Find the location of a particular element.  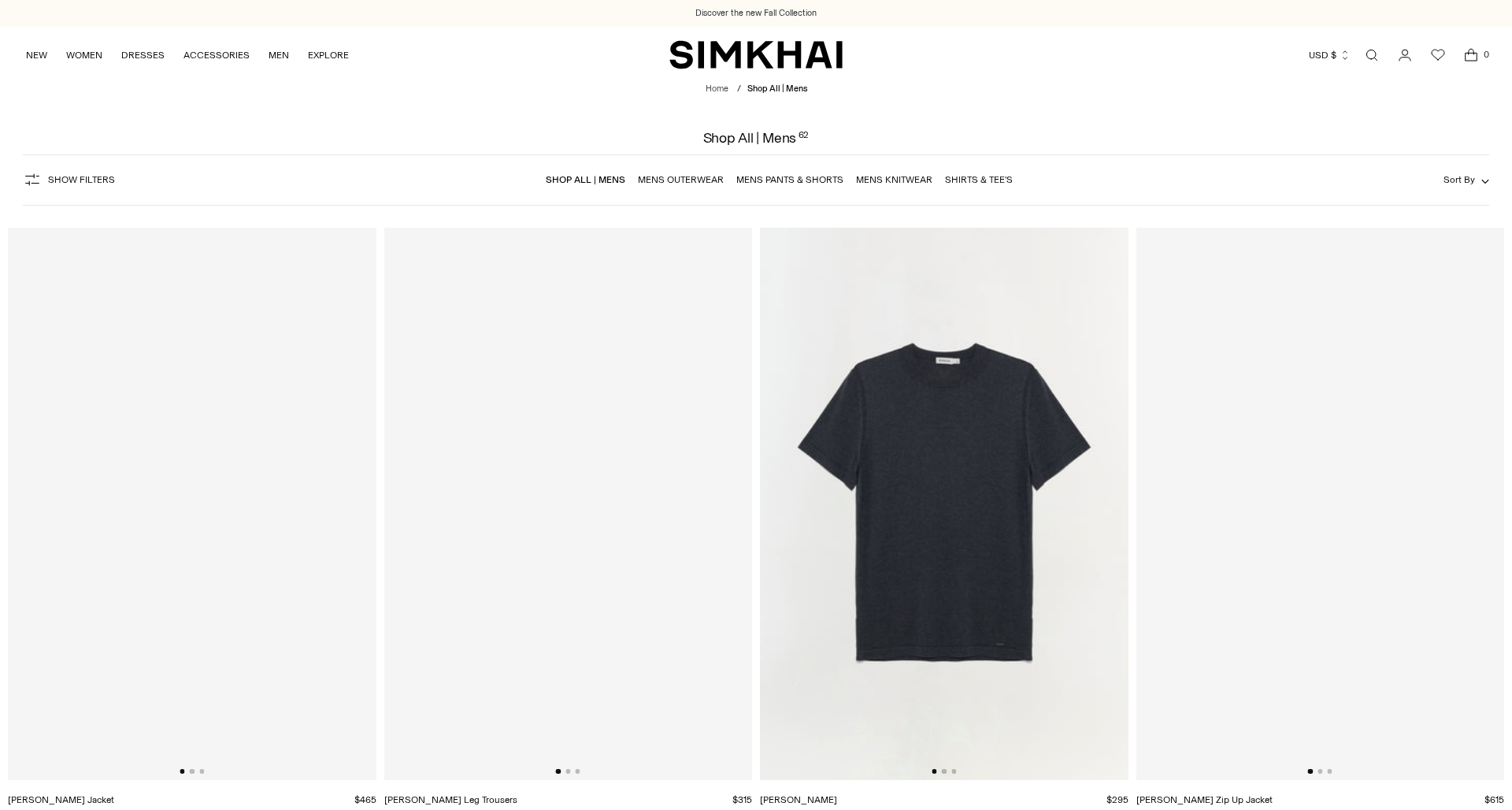

a: MEN is located at coordinates (279, 55).